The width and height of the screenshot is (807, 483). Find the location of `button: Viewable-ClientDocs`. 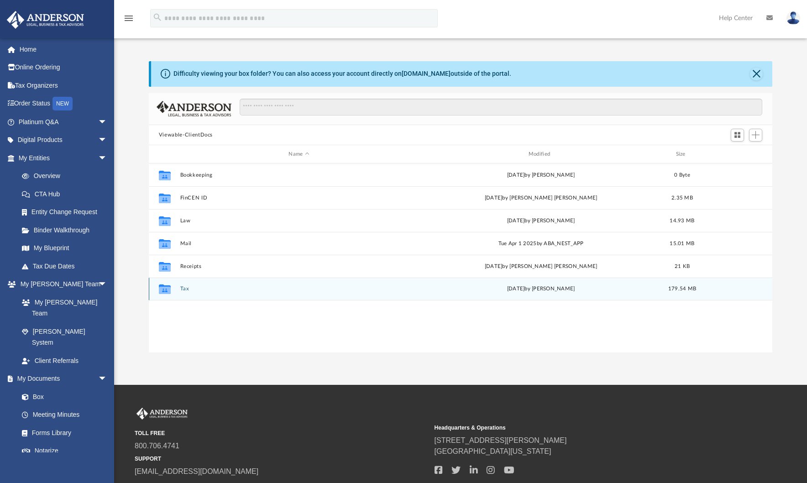

button: Viewable-ClientDocs is located at coordinates (186, 135).